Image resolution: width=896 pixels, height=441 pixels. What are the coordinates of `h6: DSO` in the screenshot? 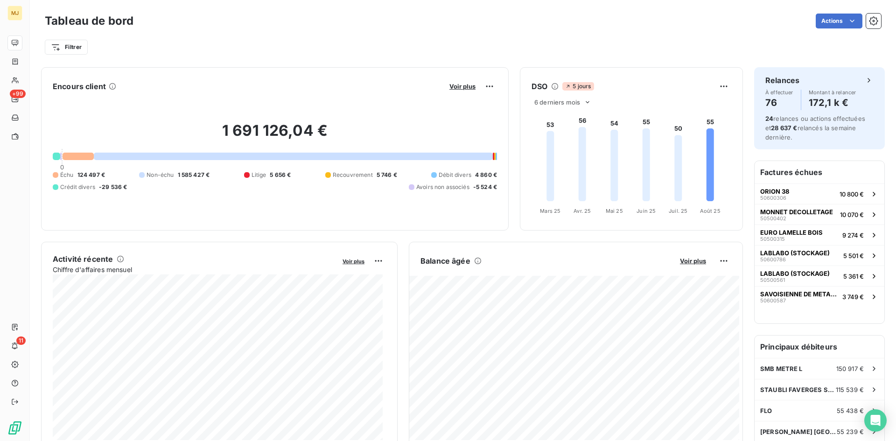 It's located at (539, 86).